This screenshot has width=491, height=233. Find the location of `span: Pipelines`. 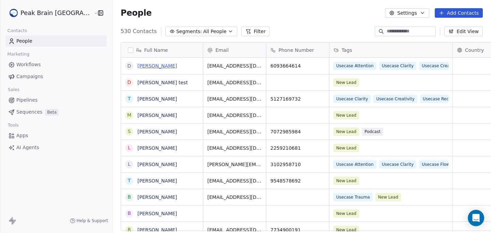

span: Pipelines is located at coordinates (27, 100).